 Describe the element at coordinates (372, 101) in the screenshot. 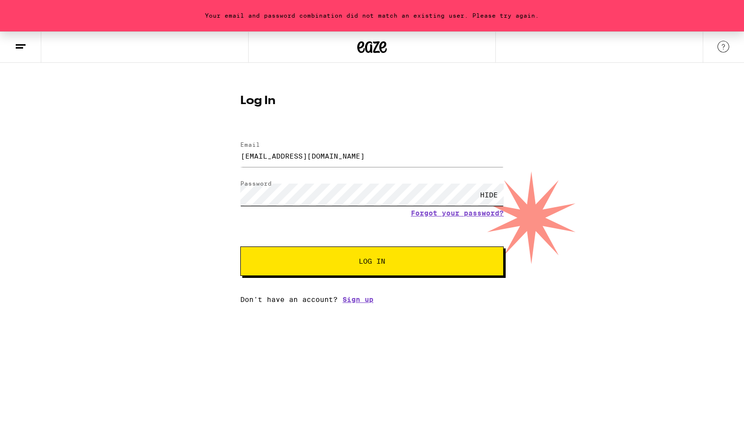

I see `h1: Log In` at that location.